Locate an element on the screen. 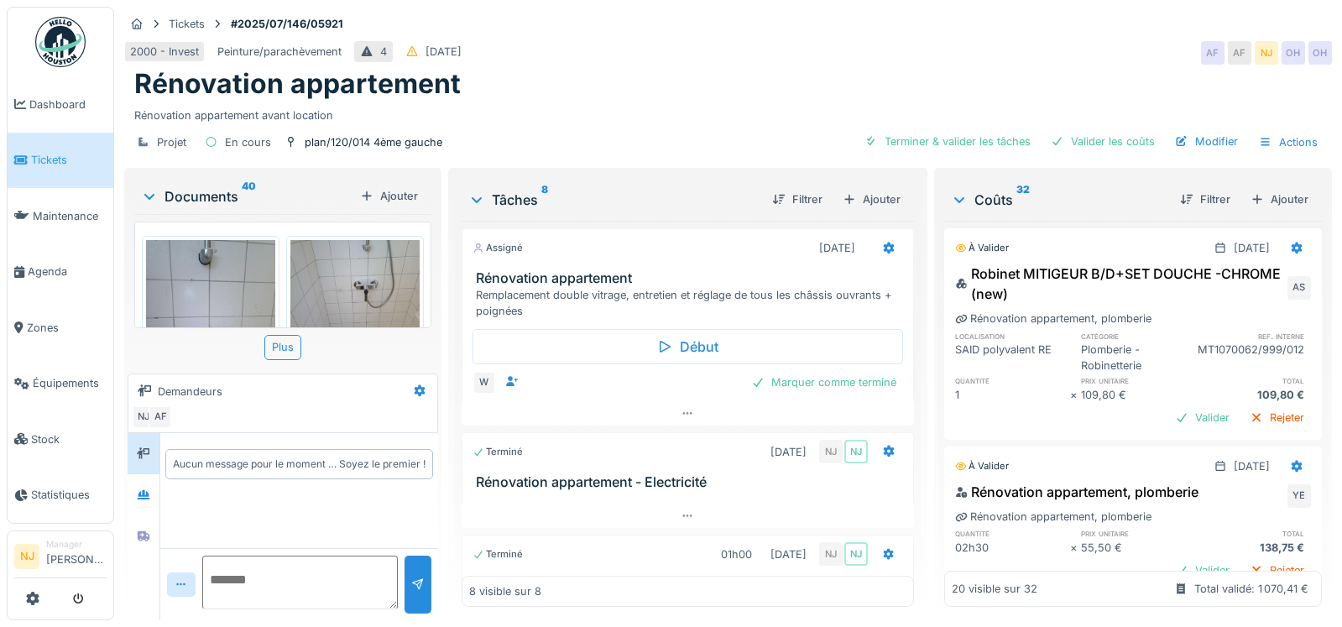  div: Plus is located at coordinates (283, 347).